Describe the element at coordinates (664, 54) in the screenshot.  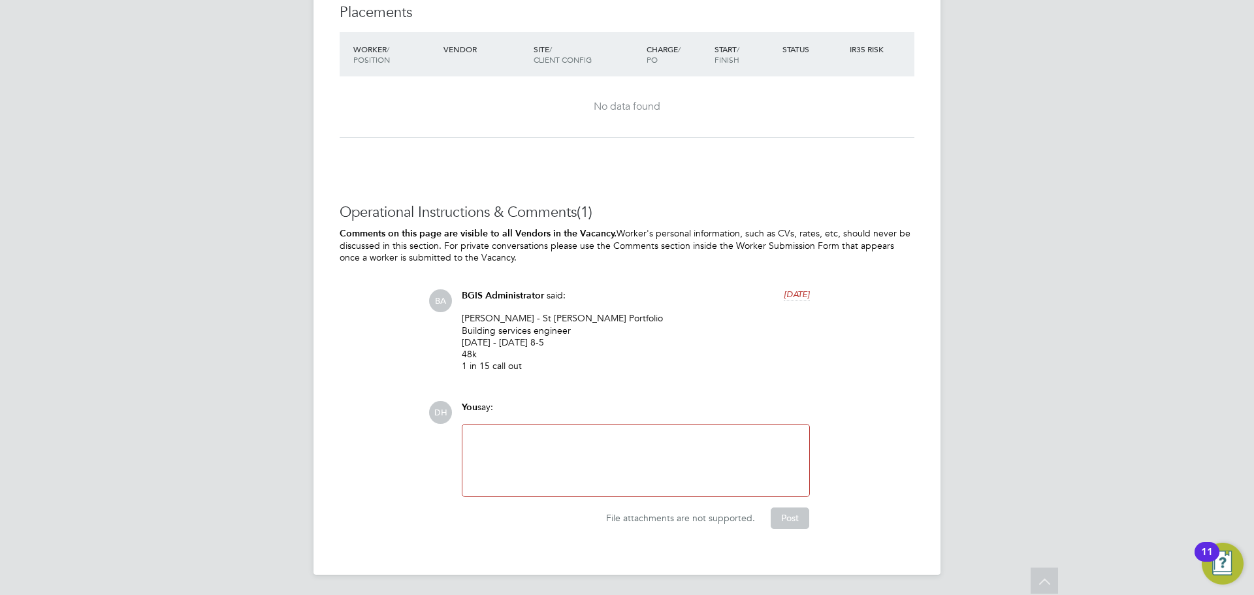
I see `span: / PO` at that location.